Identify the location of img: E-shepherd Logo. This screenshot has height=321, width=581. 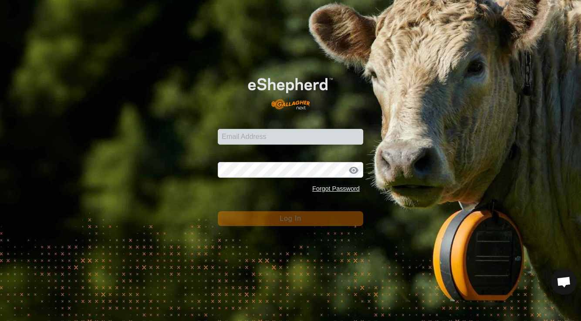
(291, 91).